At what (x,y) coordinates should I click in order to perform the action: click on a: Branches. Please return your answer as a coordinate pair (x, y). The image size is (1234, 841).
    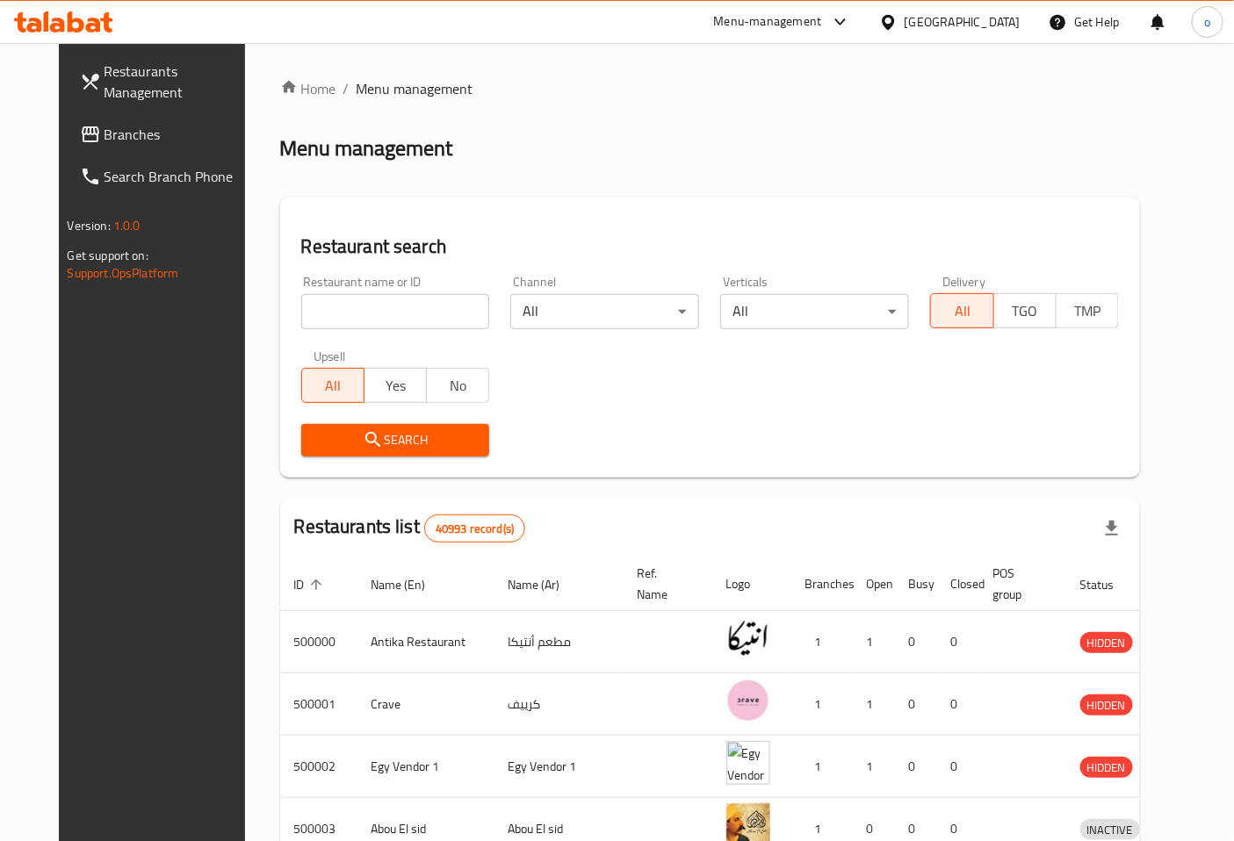
    Looking at the image, I should click on (165, 134).